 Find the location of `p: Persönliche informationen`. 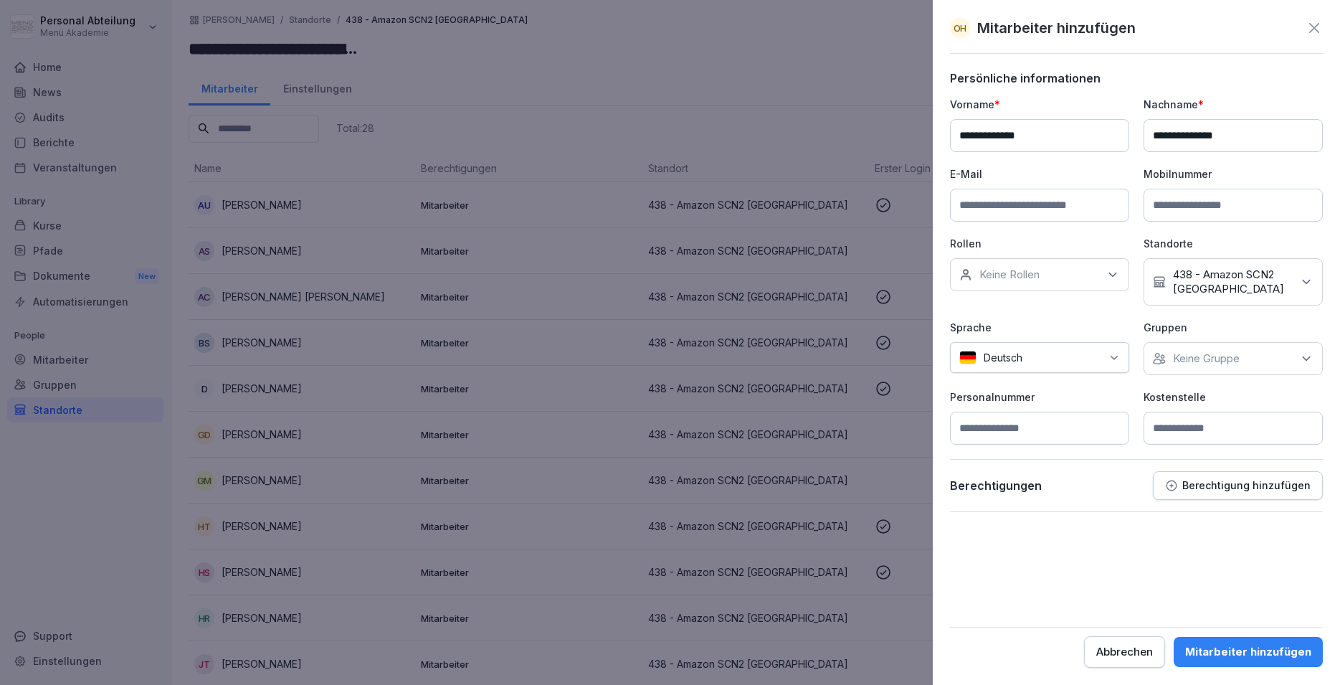

p: Persönliche informationen is located at coordinates (1137, 78).